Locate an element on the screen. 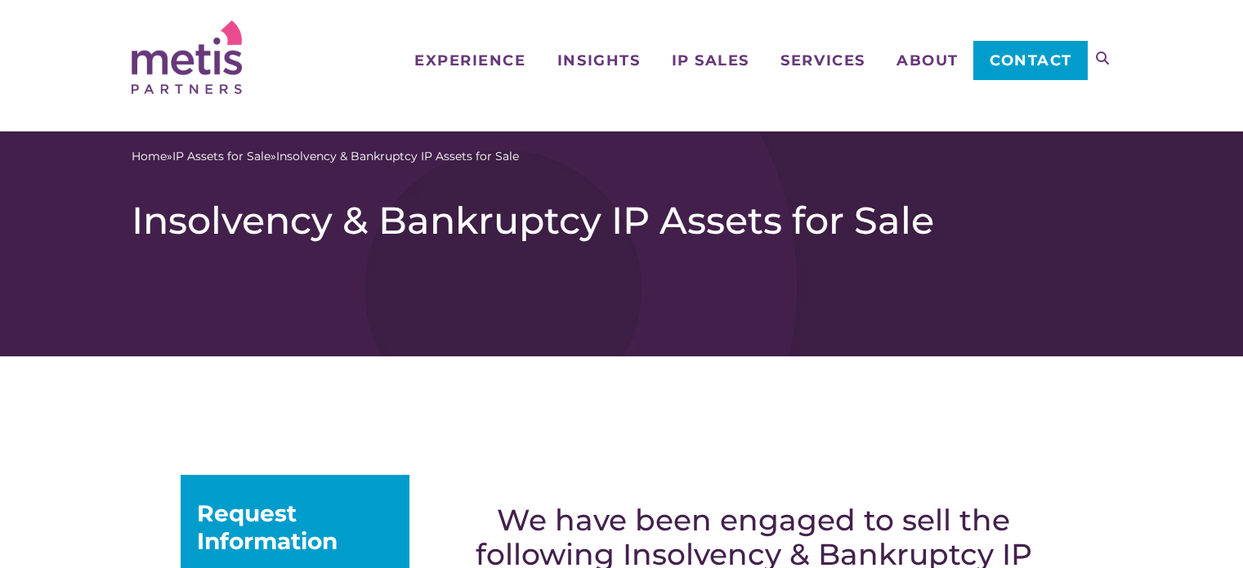  span: Insolvency & Bankruptcy IP Assets for Sale is located at coordinates (397, 156).